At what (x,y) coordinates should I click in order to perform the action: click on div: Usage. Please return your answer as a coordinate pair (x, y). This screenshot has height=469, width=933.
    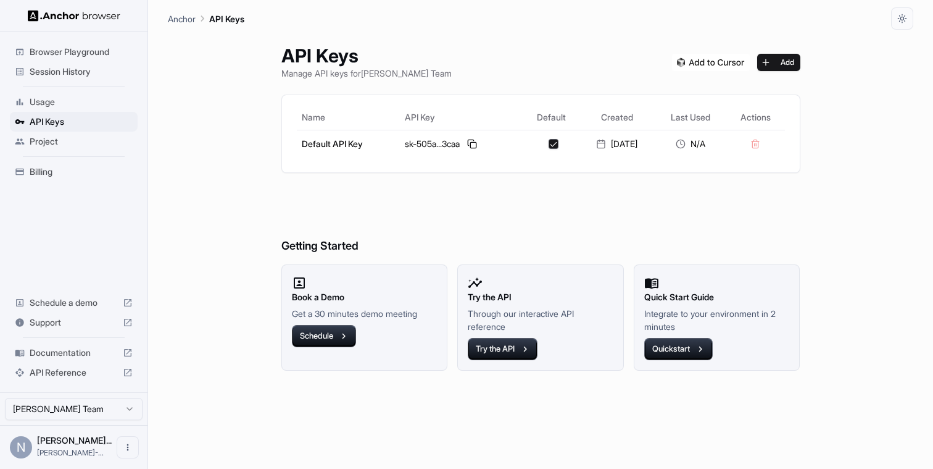
    Looking at the image, I should click on (73, 102).